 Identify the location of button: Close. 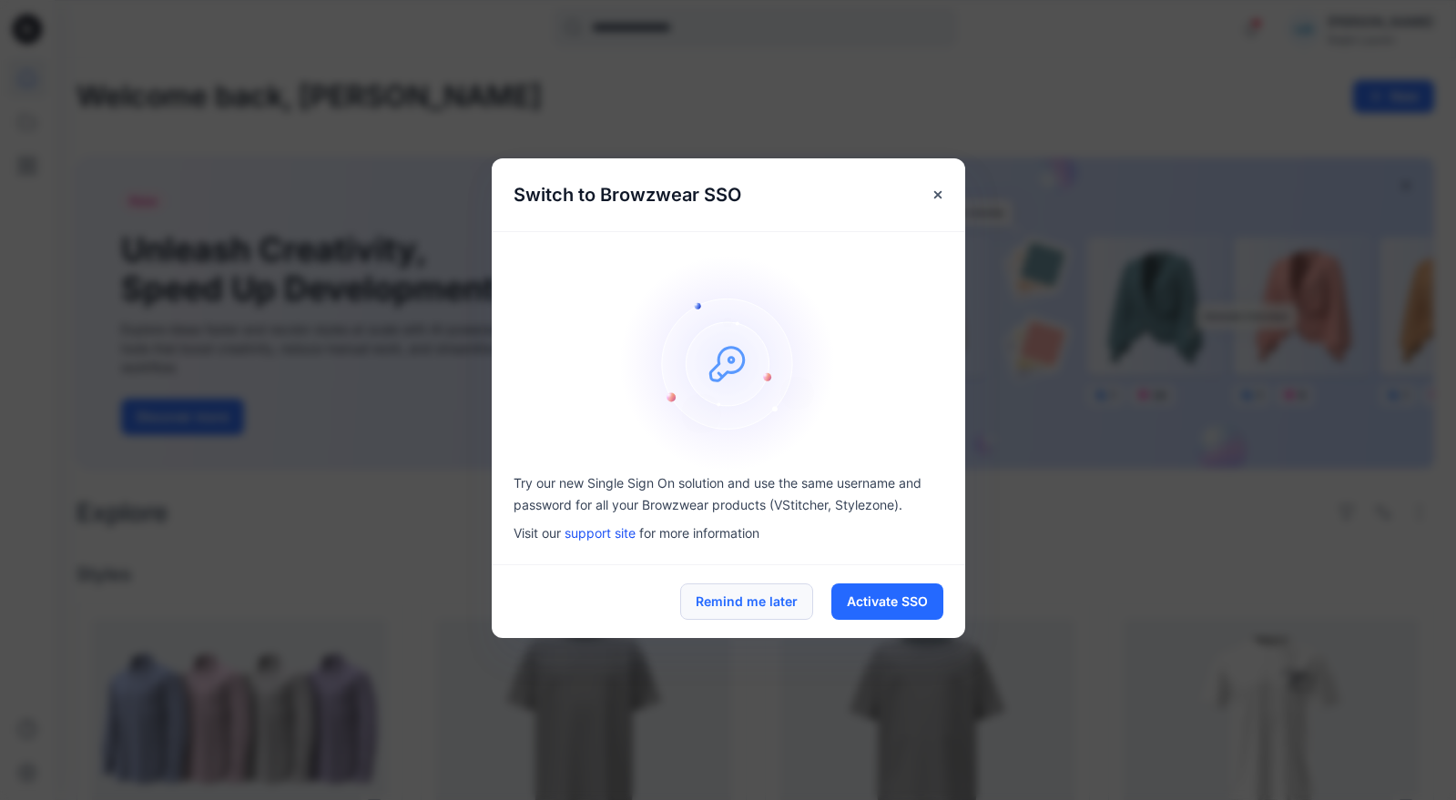
(938, 195).